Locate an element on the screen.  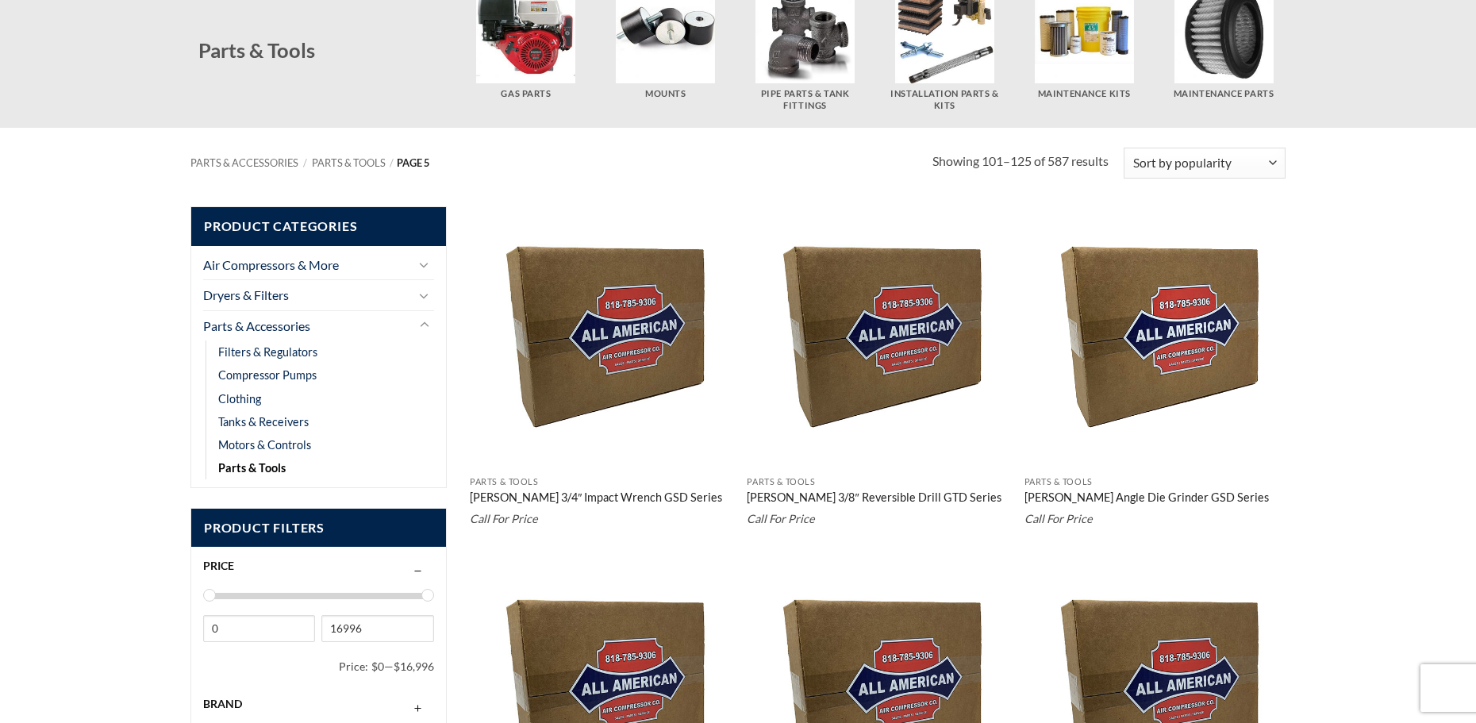
h5: Maintenance Parts is located at coordinates (1224, 94).